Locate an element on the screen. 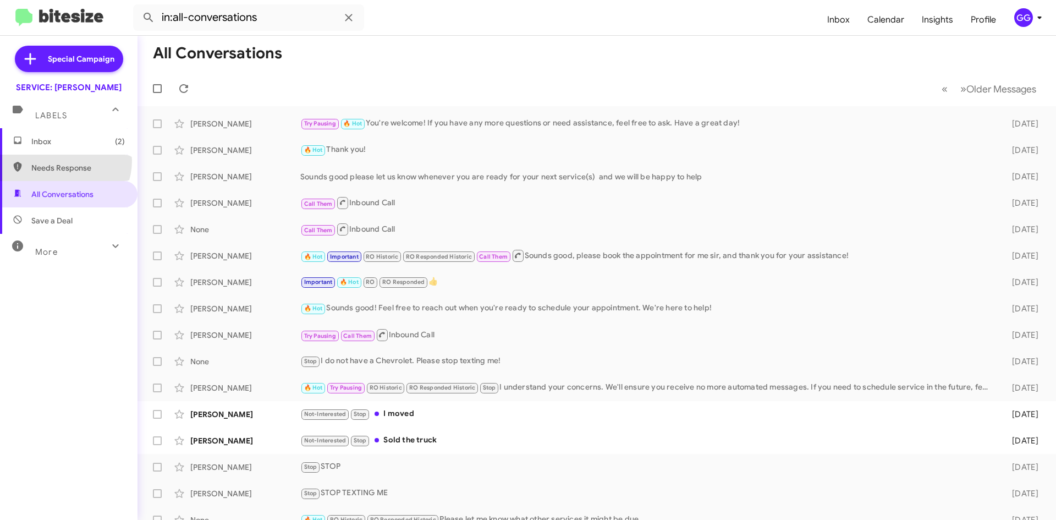  div: GG is located at coordinates (1024, 18).